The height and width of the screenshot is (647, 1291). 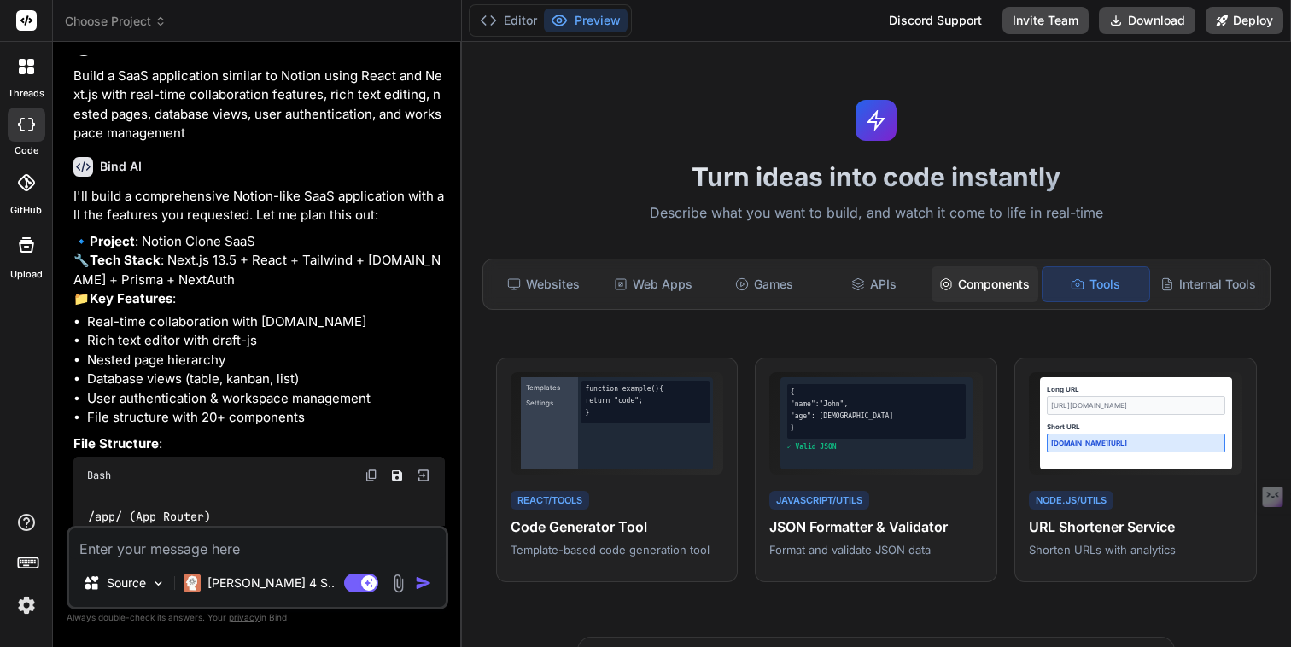 I want to click on li: Rich text editor with draft-js, so click(x=266, y=341).